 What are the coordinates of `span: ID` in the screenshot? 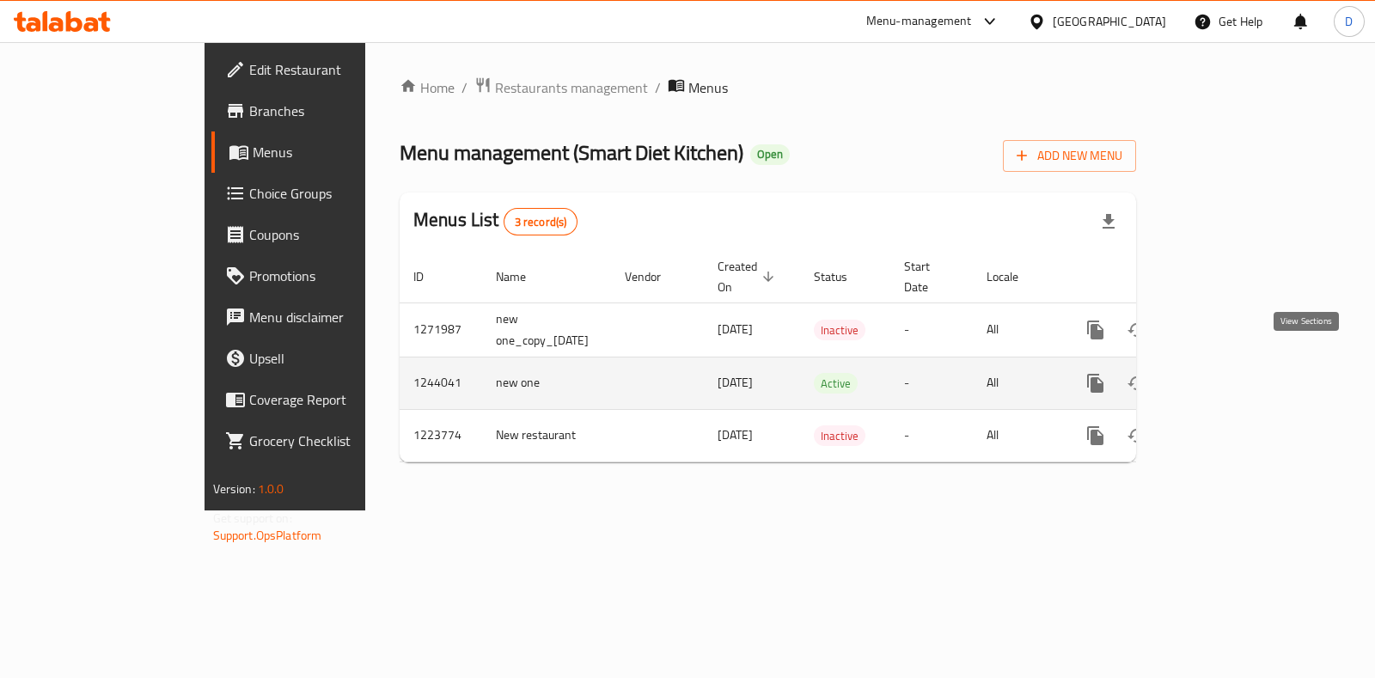 It's located at (430, 277).